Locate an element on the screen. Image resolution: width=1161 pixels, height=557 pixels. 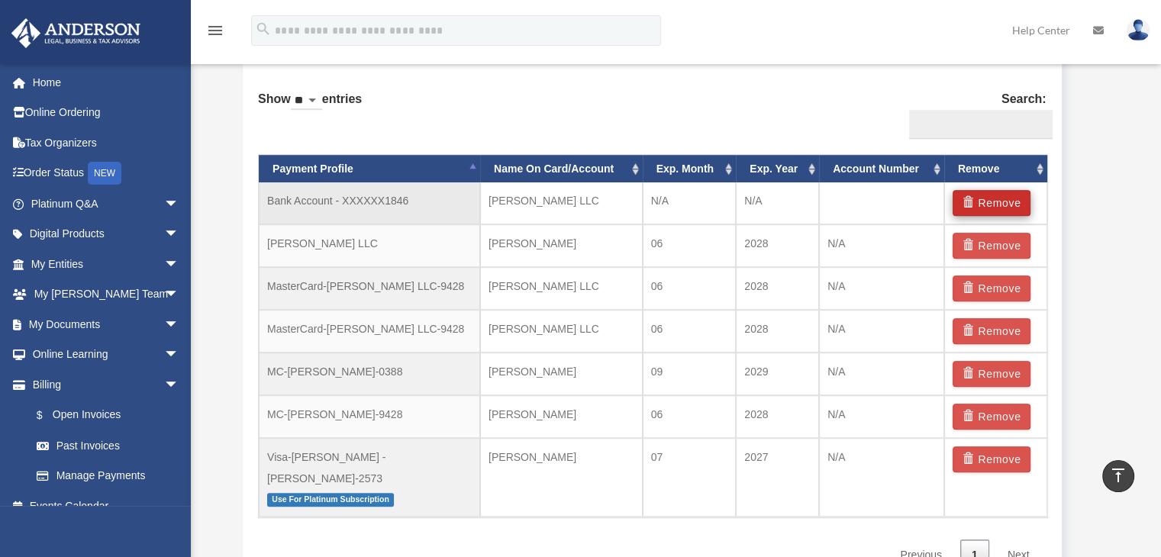
th: Payment Profile: activate to sort column descending is located at coordinates (369, 169).